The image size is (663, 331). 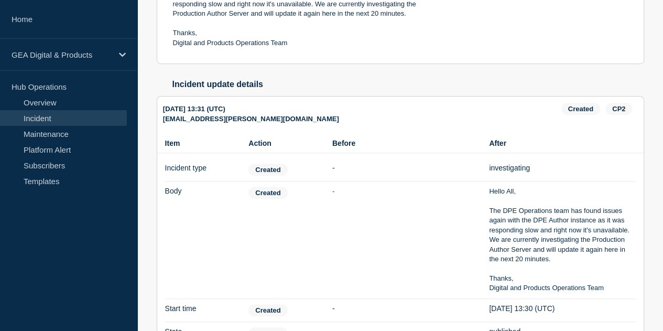 I want to click on div: Incident type, so click(x=202, y=169).